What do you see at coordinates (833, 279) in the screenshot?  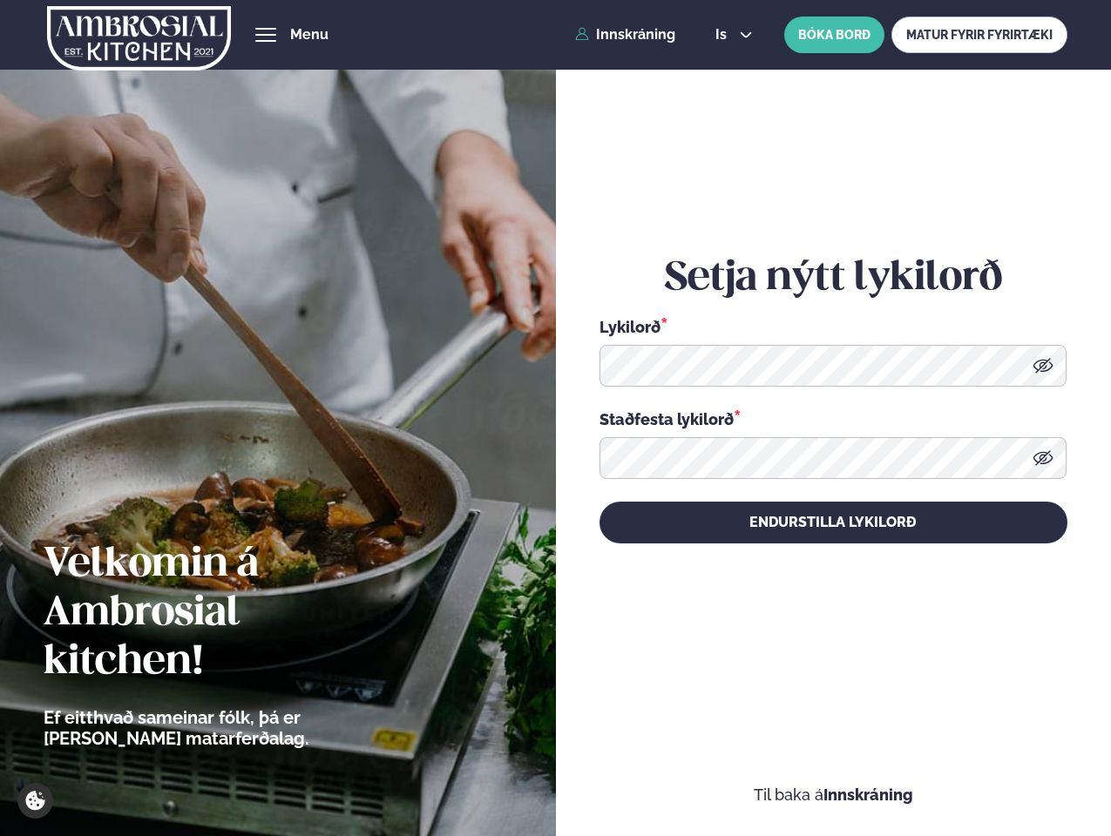 I see `h2: Setja nýtt lykilorð` at bounding box center [833, 279].